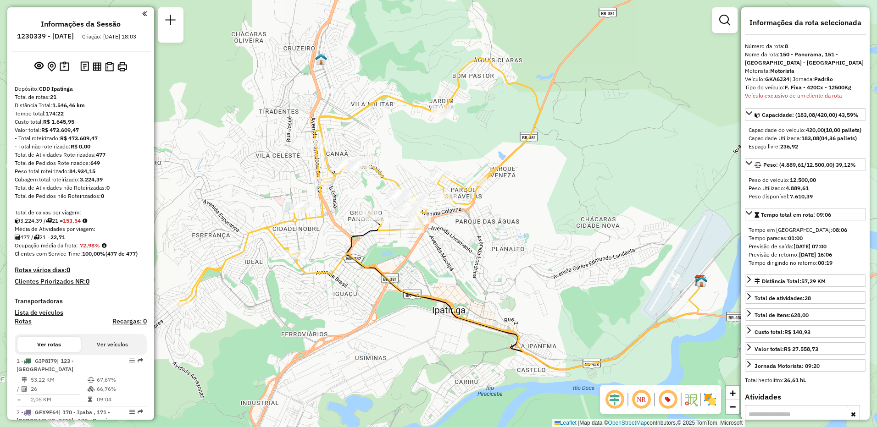 The height and width of the screenshot is (427, 877). Describe the element at coordinates (795, 238) in the screenshot. I see `strong: 01:00` at that location.